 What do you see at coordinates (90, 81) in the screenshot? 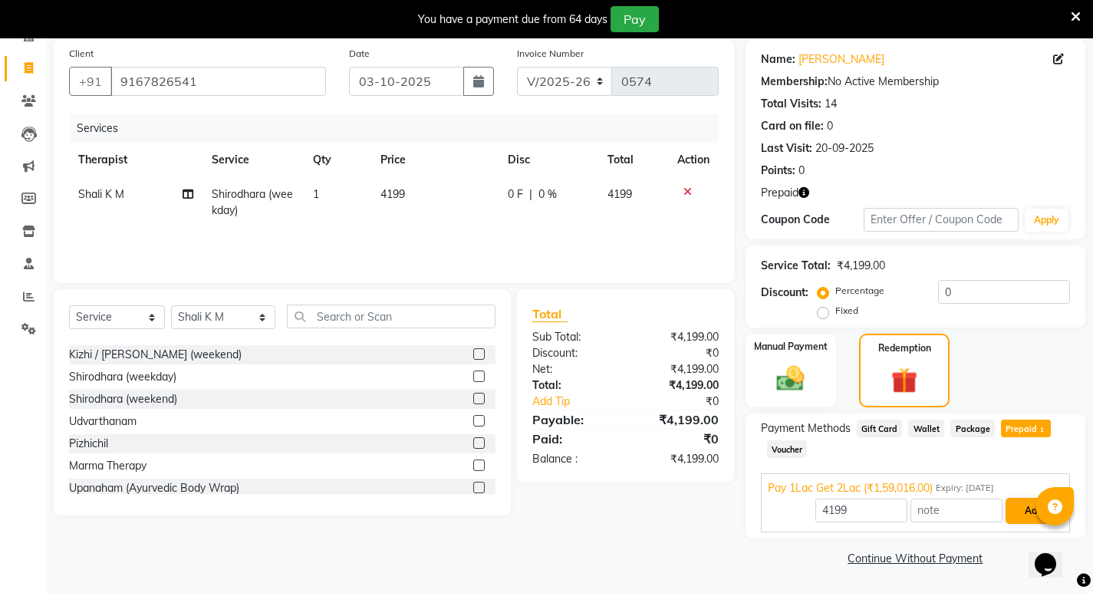
I see `button: +91` at bounding box center [90, 81].